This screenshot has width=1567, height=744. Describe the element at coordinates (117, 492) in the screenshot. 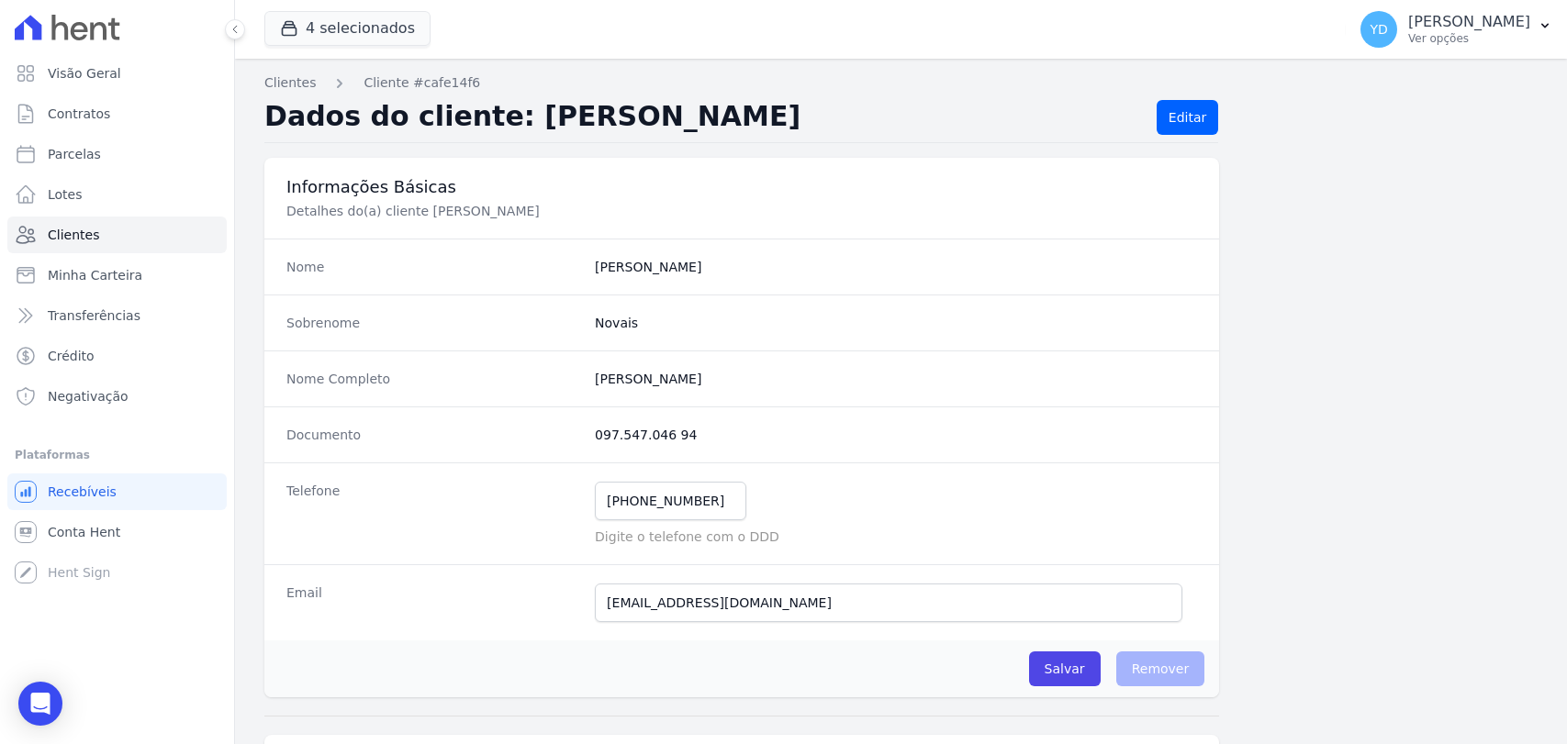

I see `a: Recebíveis` at that location.